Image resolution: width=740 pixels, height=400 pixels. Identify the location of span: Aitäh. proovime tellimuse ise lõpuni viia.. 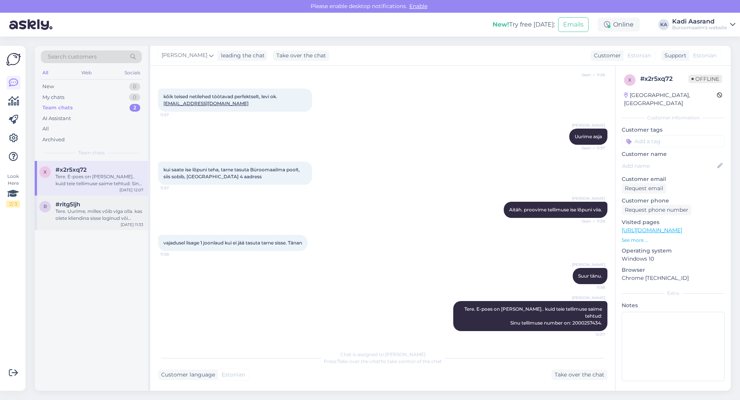
(555, 210).